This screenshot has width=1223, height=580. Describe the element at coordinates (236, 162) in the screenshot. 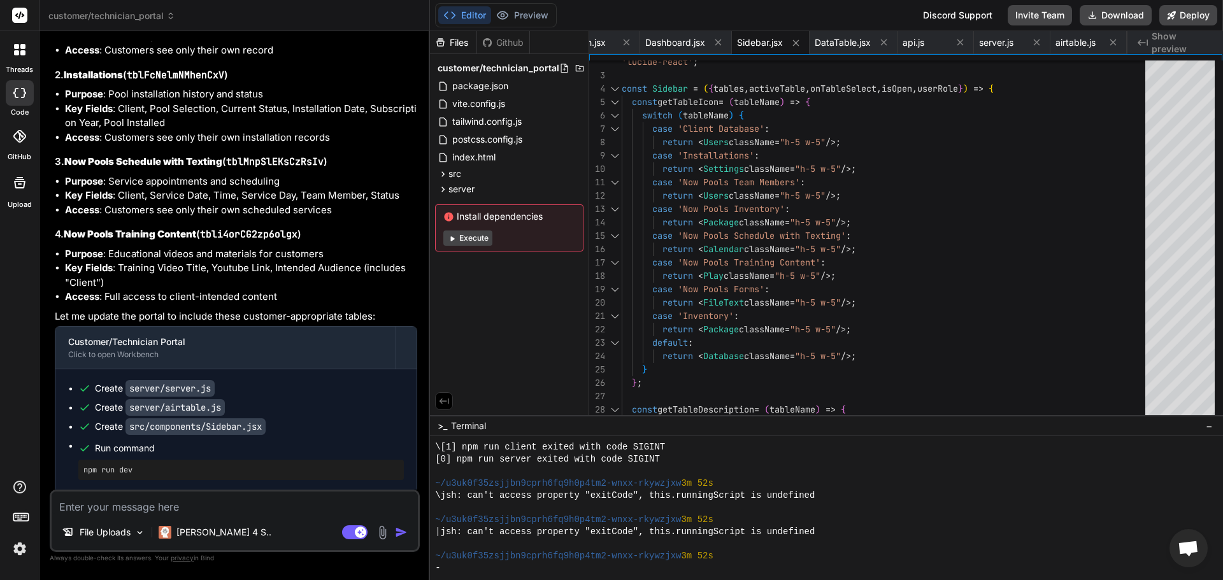

I see `h3: 3. ( )` at that location.